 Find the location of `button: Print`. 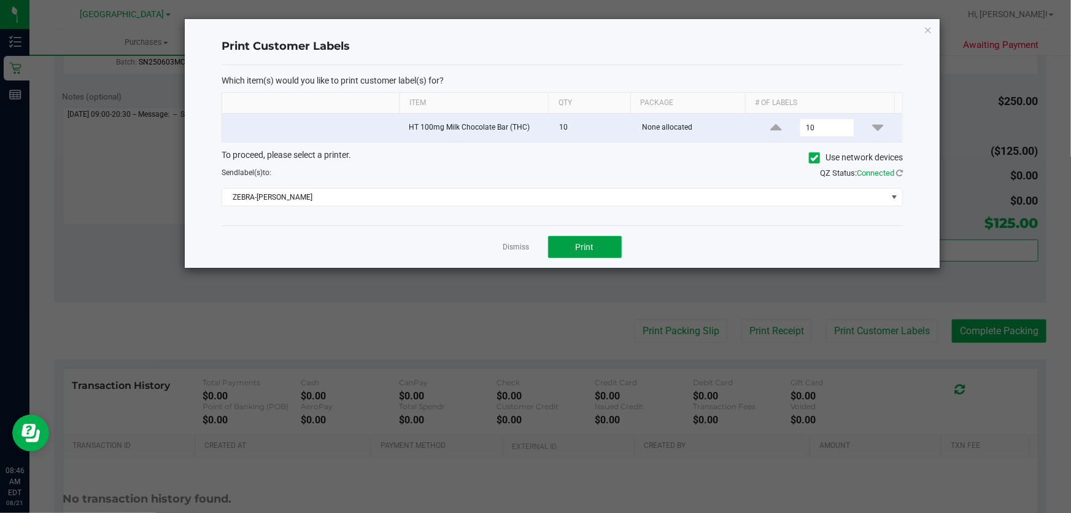

button: Print is located at coordinates (585, 247).